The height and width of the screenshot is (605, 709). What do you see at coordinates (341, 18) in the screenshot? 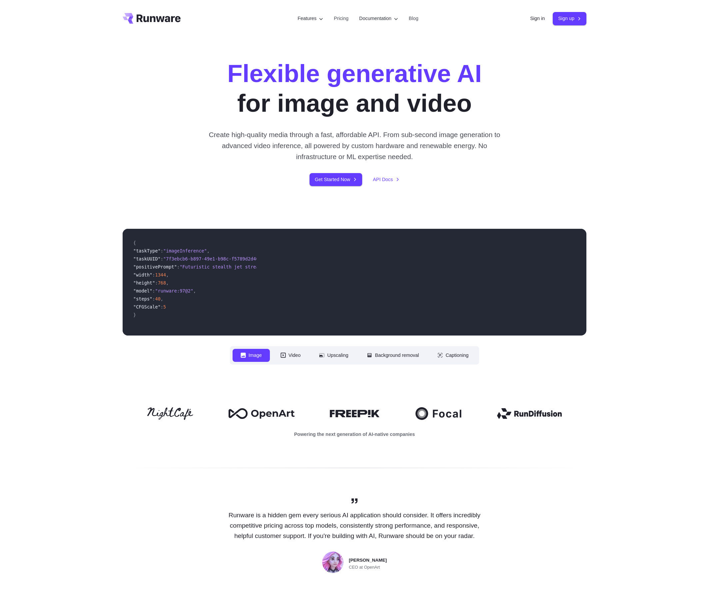
I see `a: Pricing` at bounding box center [341, 18].